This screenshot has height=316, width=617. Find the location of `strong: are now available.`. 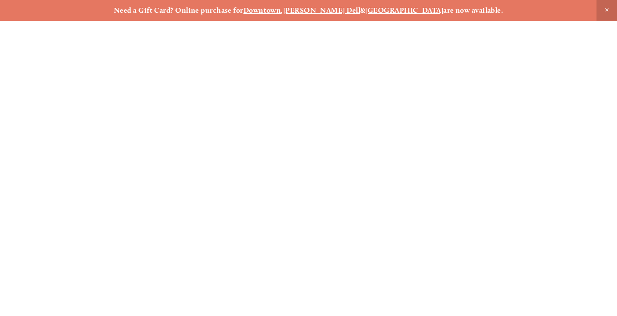

strong: are now available. is located at coordinates (473, 10).